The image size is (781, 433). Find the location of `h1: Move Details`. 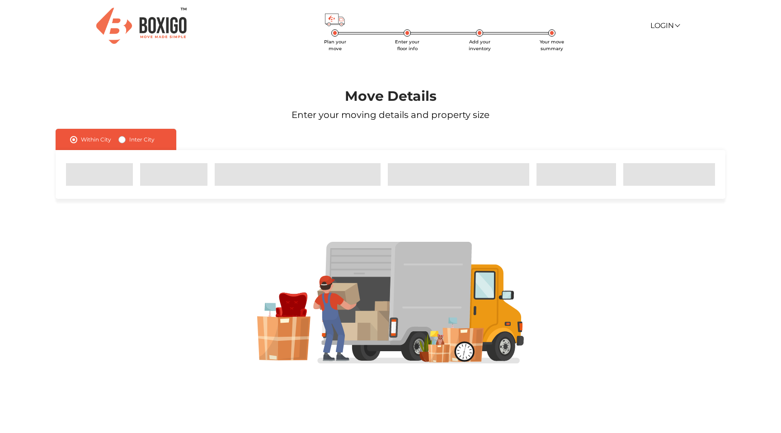

h1: Move Details is located at coordinates (391, 96).